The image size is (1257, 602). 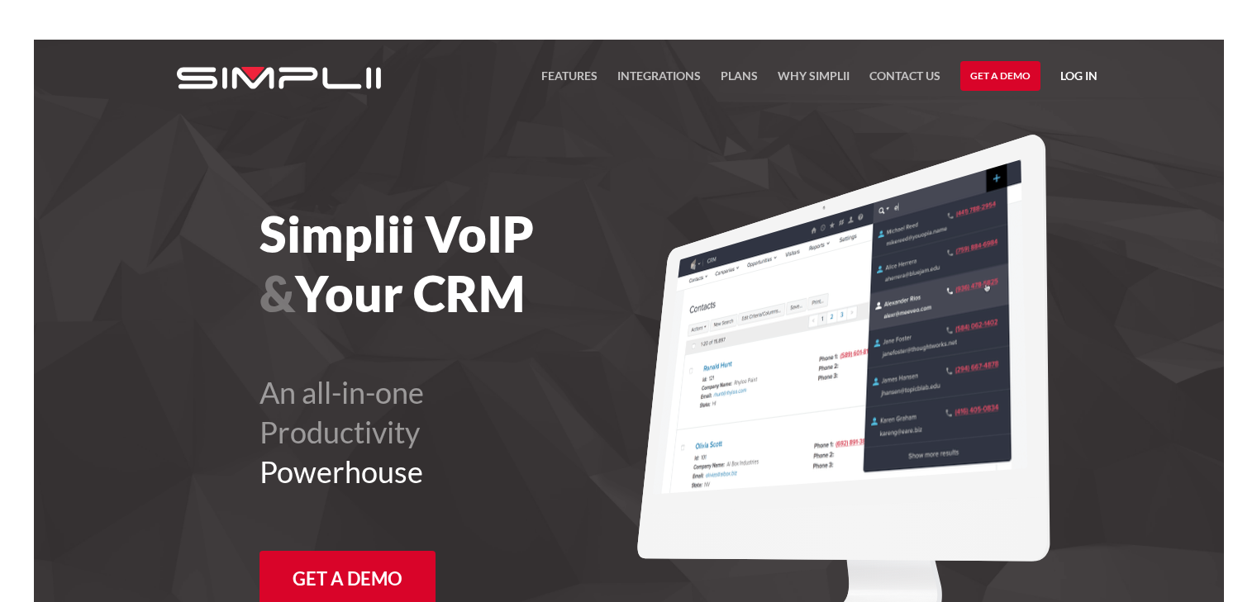 I want to click on a: Integrations, so click(x=659, y=81).